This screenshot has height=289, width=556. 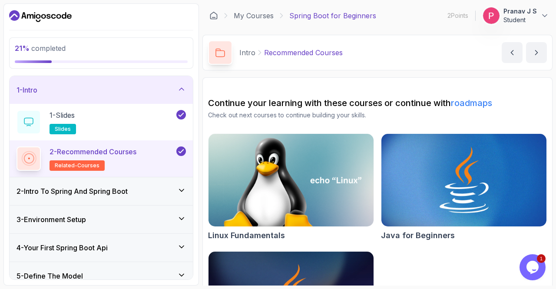 What do you see at coordinates (333, 16) in the screenshot?
I see `p: Spring Boot for Beginners` at bounding box center [333, 16].